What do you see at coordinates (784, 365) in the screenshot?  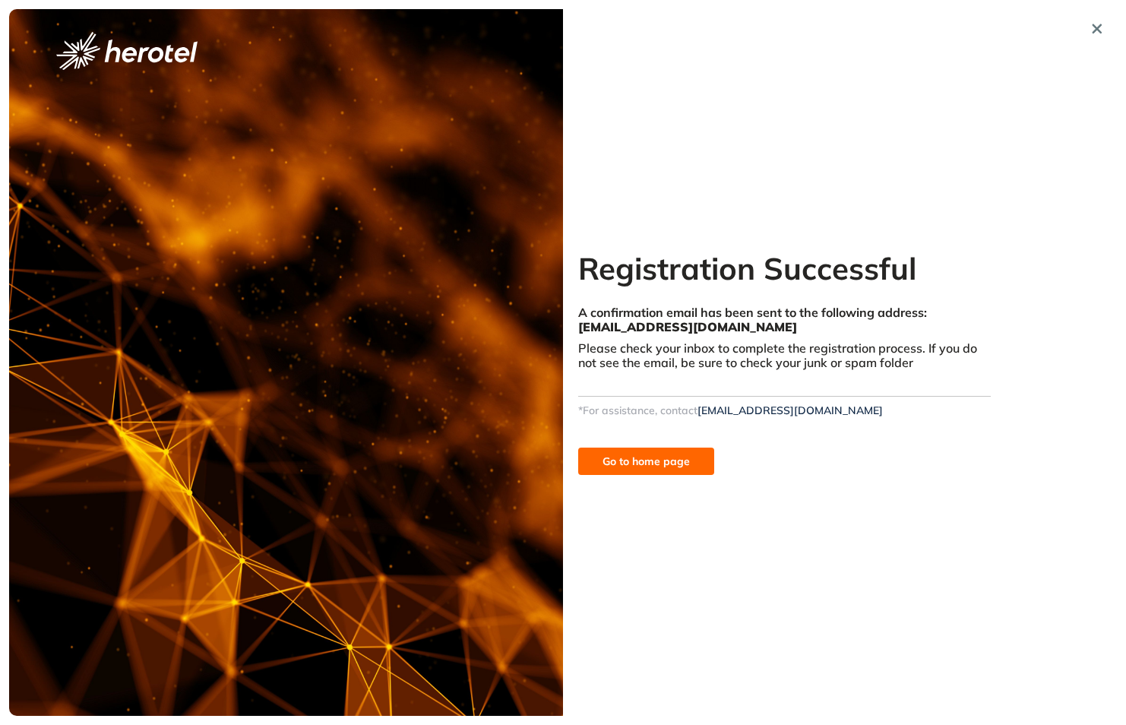 I see `div: Please check your inbox to complete the registration process. If you do not see the email, be sur...` at bounding box center [784, 365].